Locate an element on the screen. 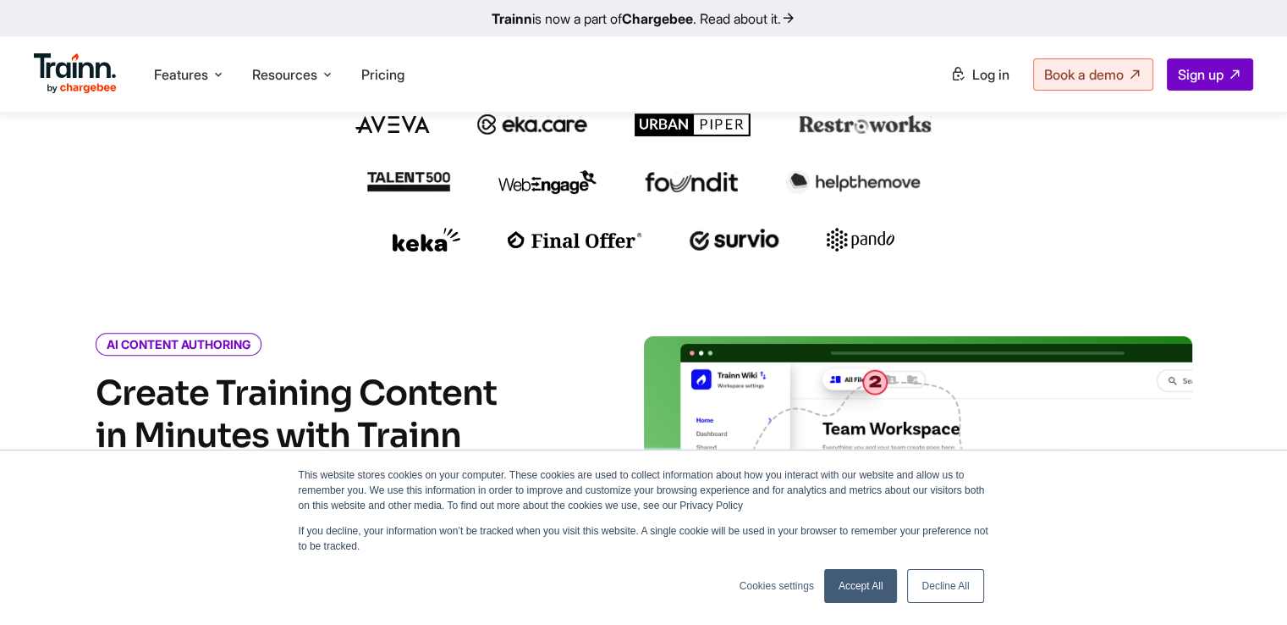  span: Features is located at coordinates (181, 74).